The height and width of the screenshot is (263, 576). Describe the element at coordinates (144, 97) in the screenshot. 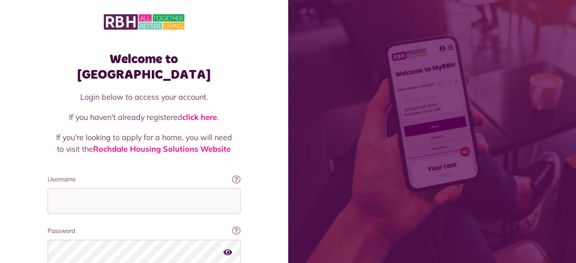

I see `p: Login below to access your account.` at that location.